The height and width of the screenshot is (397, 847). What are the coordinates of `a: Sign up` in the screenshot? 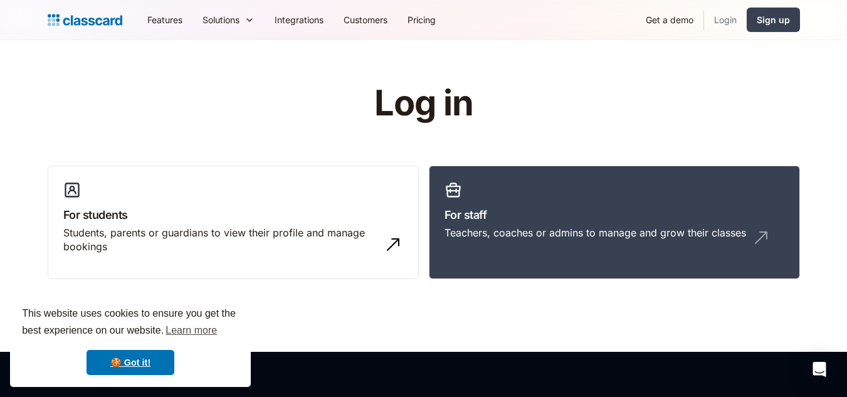 It's located at (773, 19).